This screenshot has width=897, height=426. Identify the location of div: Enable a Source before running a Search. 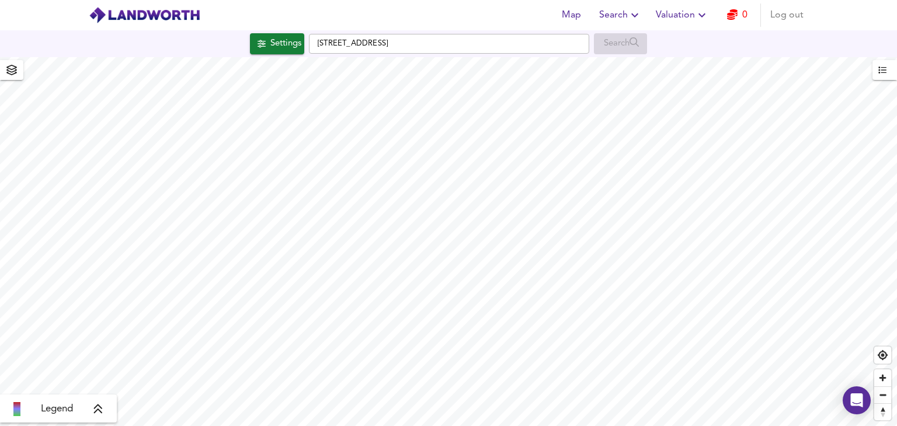
(620, 44).